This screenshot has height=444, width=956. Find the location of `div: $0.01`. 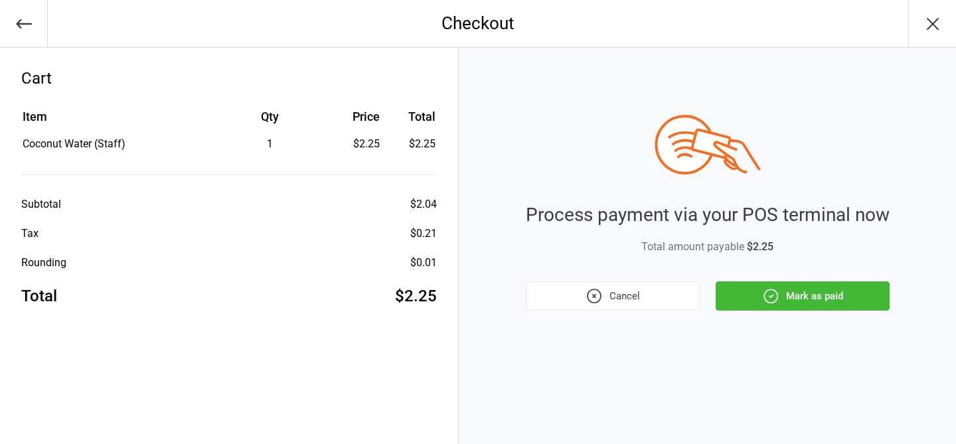

div: $0.01 is located at coordinates (424, 263).